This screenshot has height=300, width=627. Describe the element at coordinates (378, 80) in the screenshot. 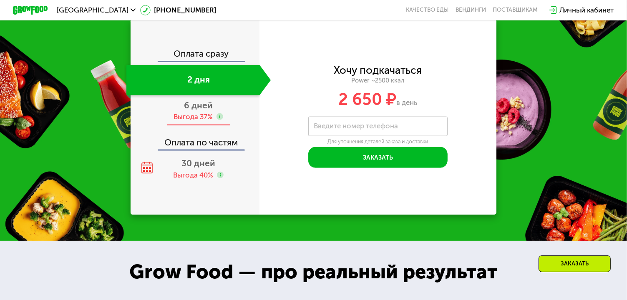

I see `div: Power ~2500 ккал` at that location.